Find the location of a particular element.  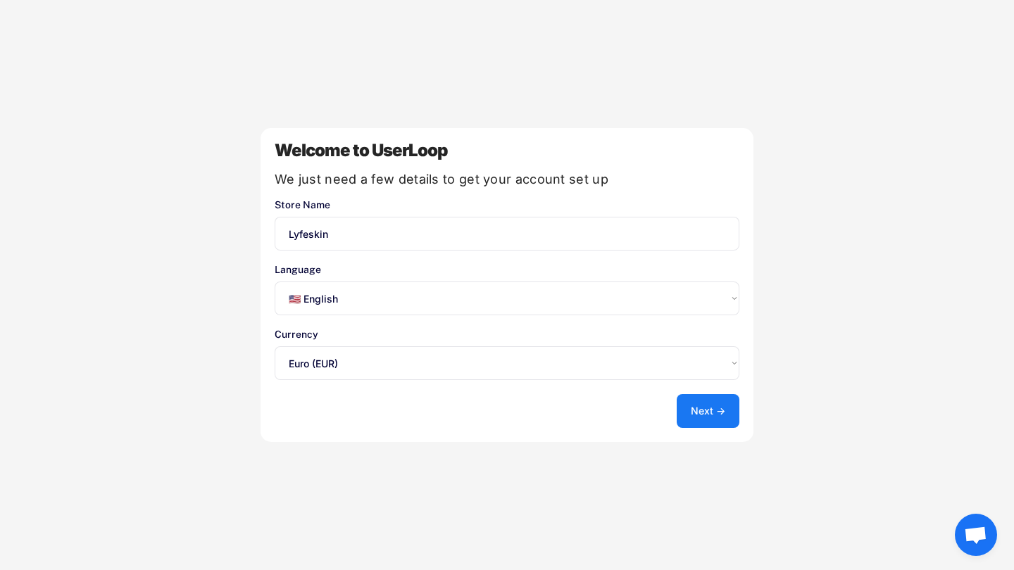

div: Store Name is located at coordinates (507, 205).